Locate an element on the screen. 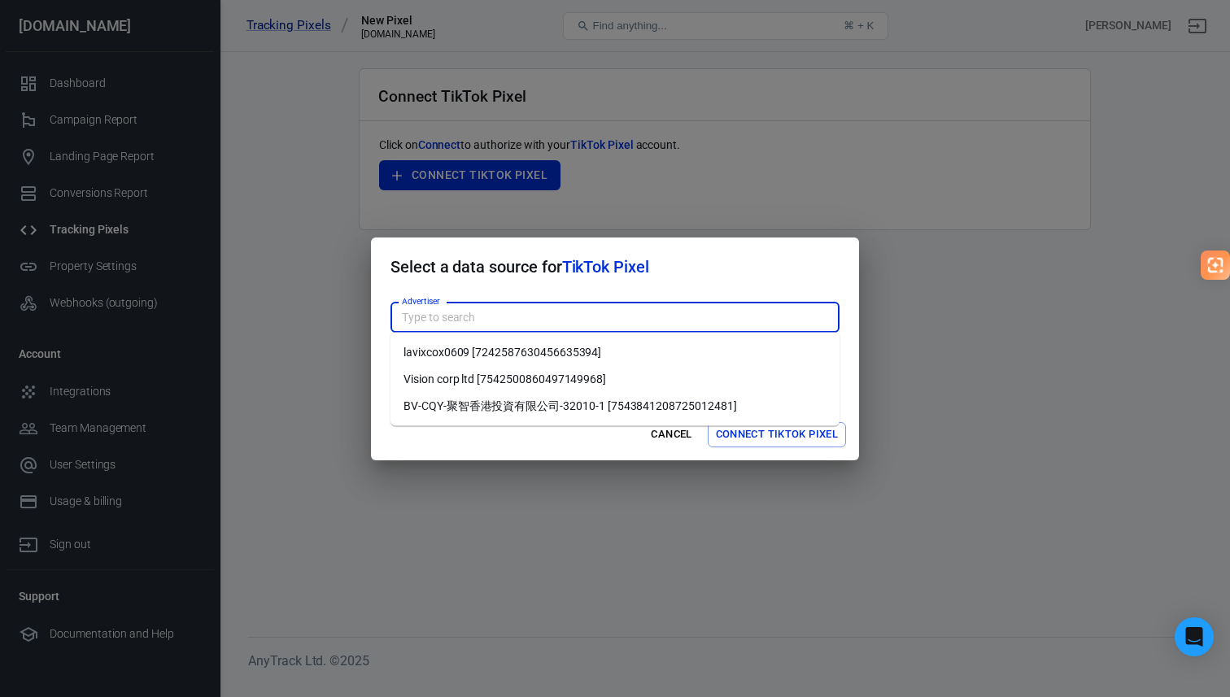 This screenshot has width=1230, height=697. button: Connect TikTok Pixel is located at coordinates (777, 434).